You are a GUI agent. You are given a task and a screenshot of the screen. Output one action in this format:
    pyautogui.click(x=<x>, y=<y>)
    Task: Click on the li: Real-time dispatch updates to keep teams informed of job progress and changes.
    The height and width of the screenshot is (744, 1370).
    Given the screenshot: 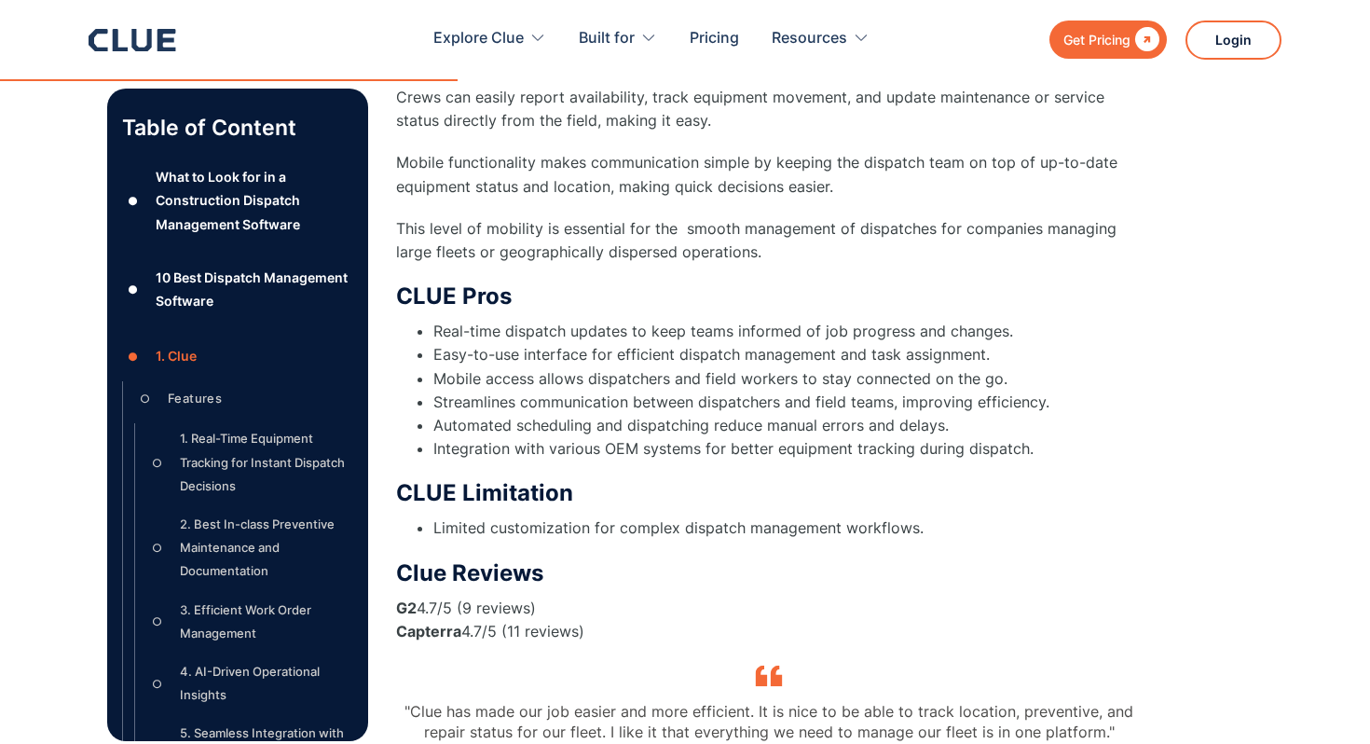 What is the action you would take?
    pyautogui.click(x=788, y=331)
    